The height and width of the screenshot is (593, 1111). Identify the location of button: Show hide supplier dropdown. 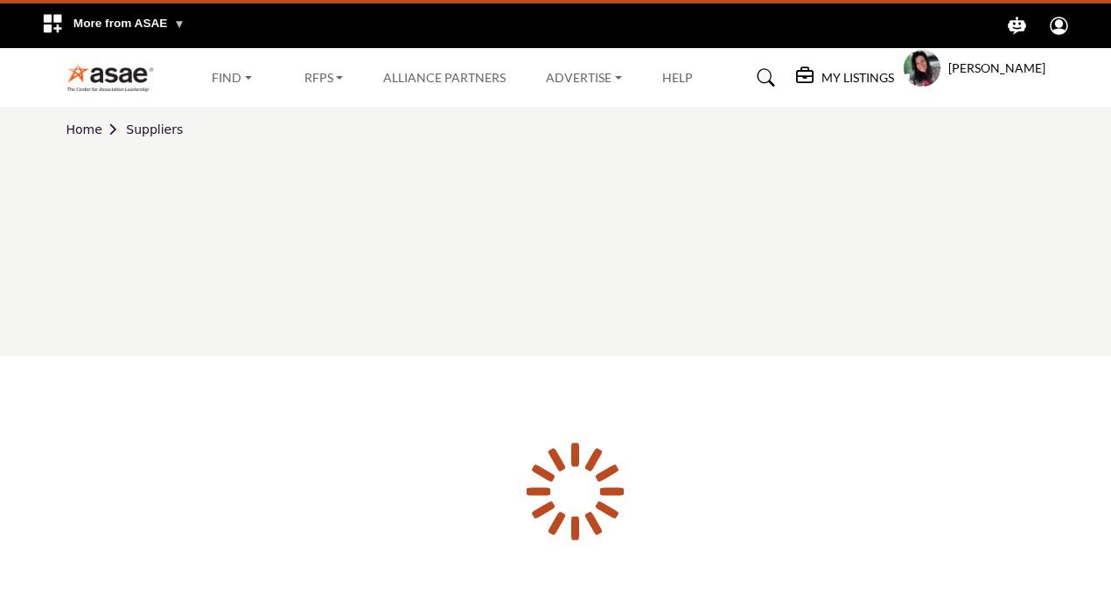
(922, 68).